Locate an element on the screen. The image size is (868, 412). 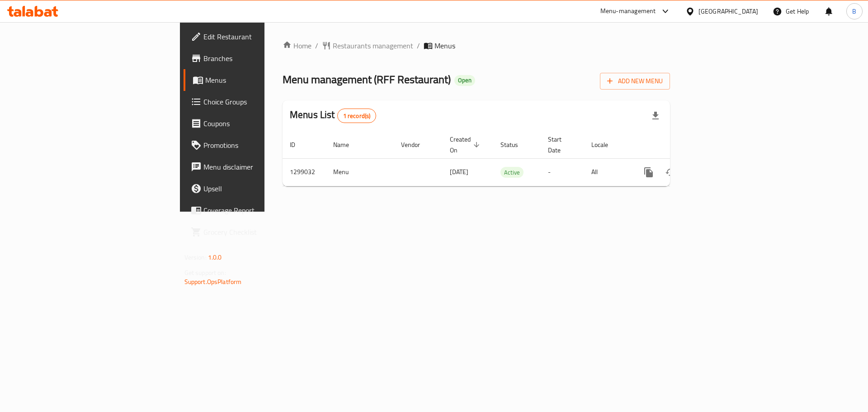
a: Menu disclaimer is located at coordinates (254, 167).